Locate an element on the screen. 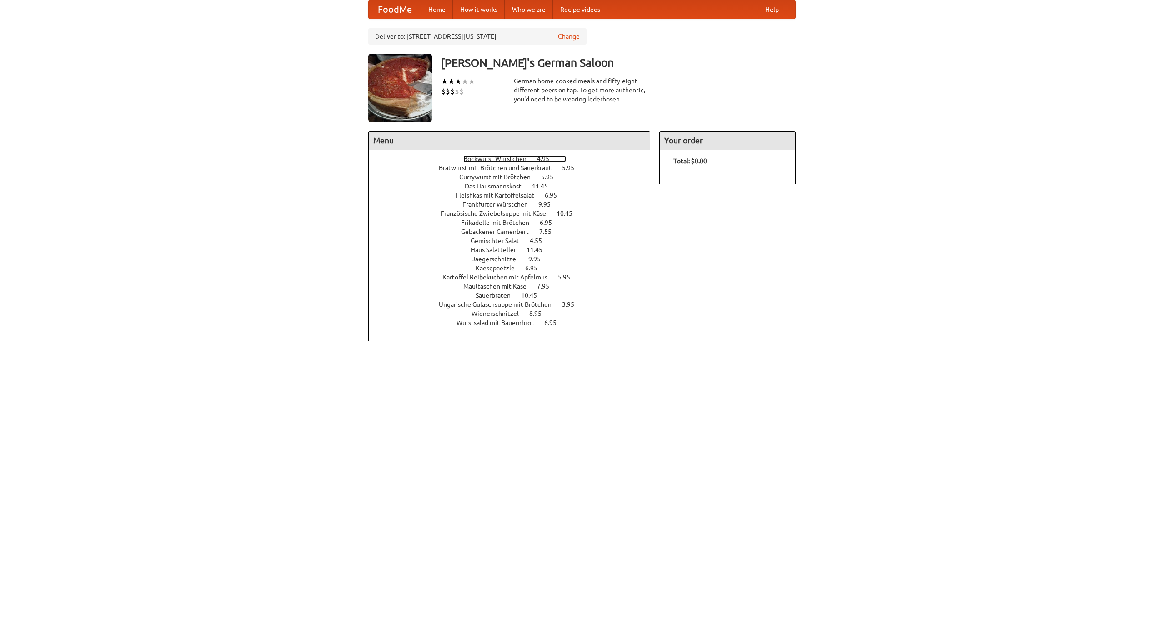  a: Who we are is located at coordinates (529, 10).